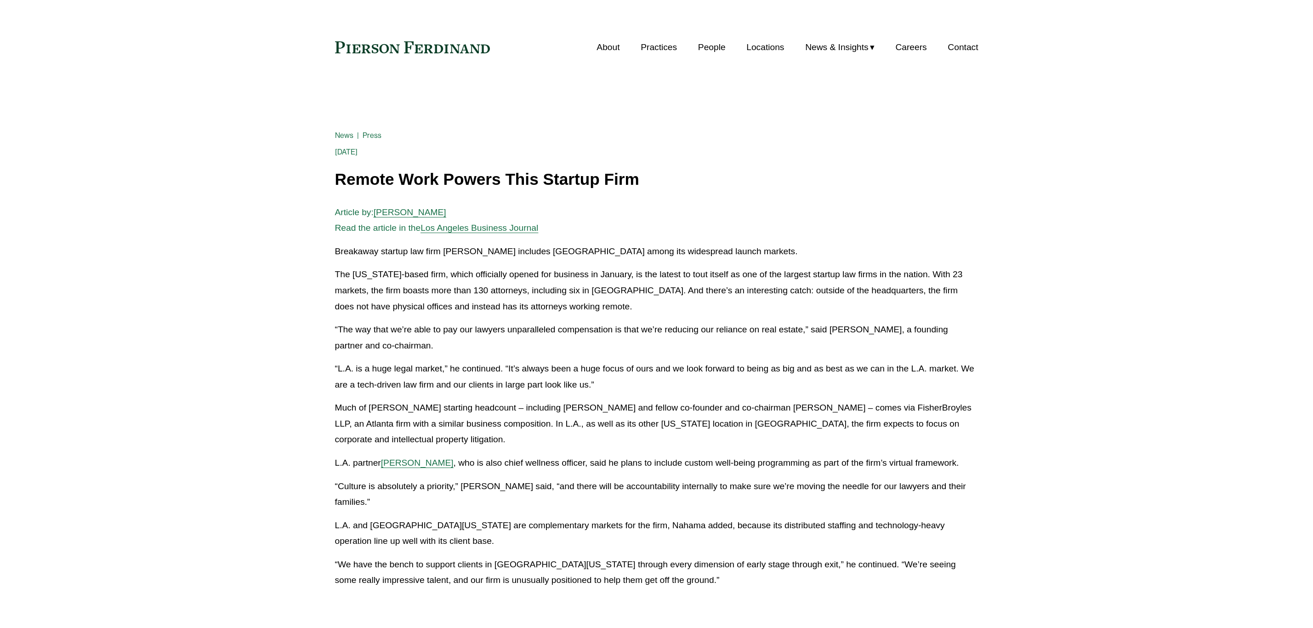  Describe the element at coordinates (479, 227) in the screenshot. I see `a: Los Angeles Business Journal` at that location.